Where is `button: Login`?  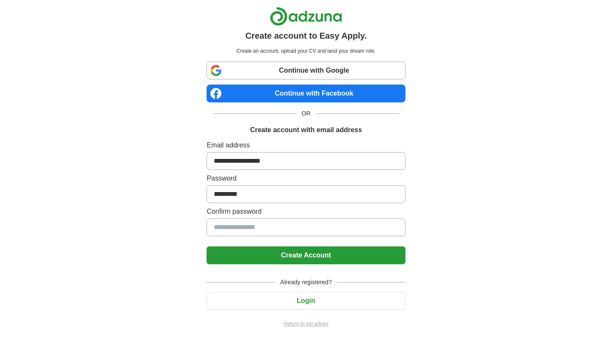
button: Login is located at coordinates (306, 301).